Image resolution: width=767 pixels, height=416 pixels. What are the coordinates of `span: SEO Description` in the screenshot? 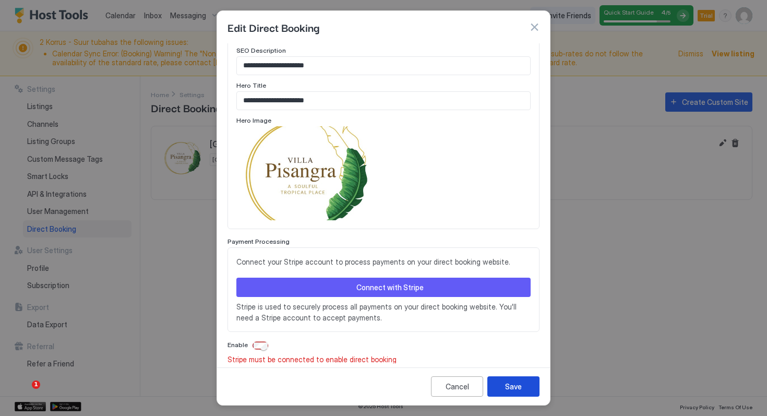 It's located at (261, 50).